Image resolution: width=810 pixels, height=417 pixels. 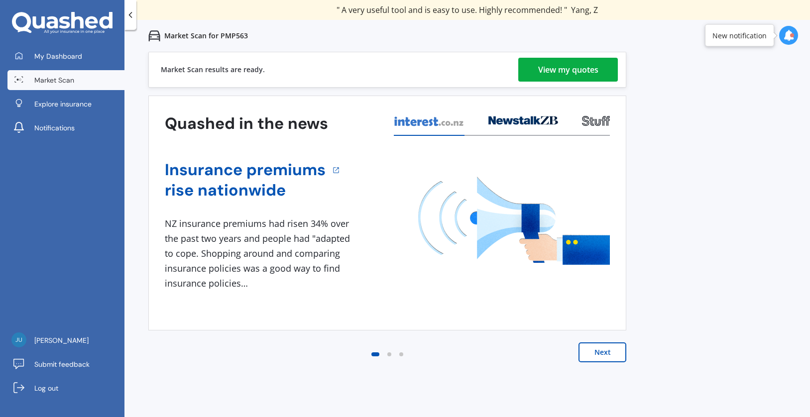 What do you see at coordinates (66, 364) in the screenshot?
I see `a: Submit feedback` at bounding box center [66, 364].